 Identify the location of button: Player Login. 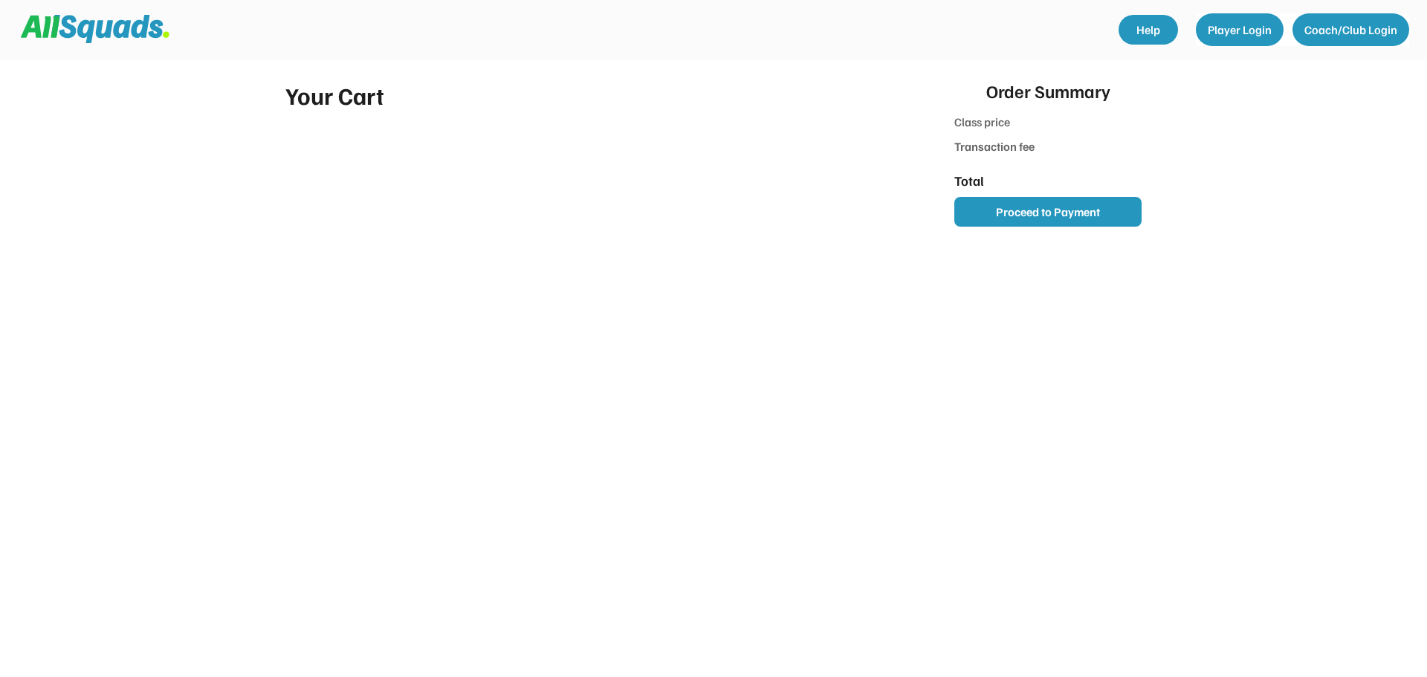
(1240, 30).